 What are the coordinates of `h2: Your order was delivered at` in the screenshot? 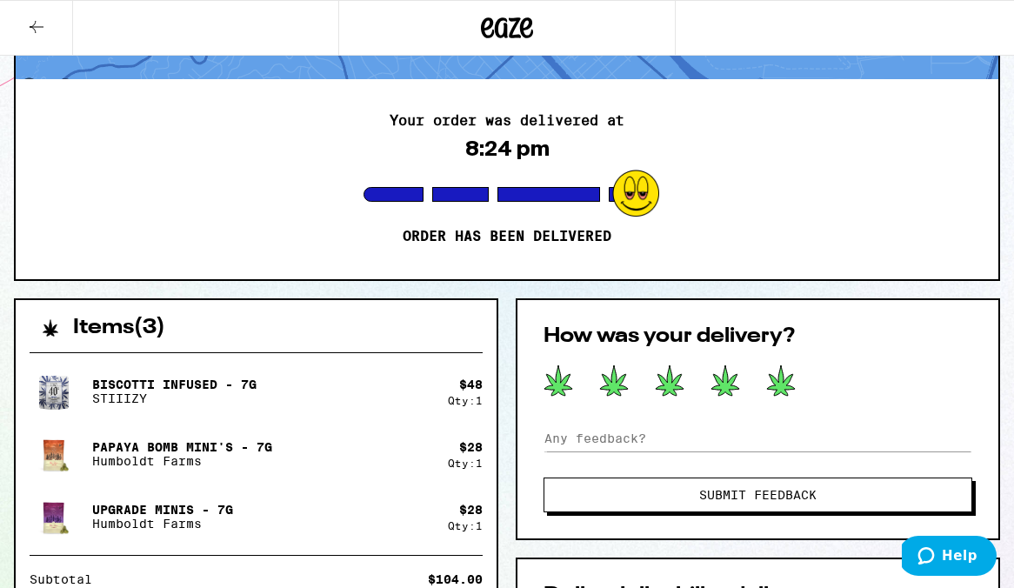 It's located at (507, 121).